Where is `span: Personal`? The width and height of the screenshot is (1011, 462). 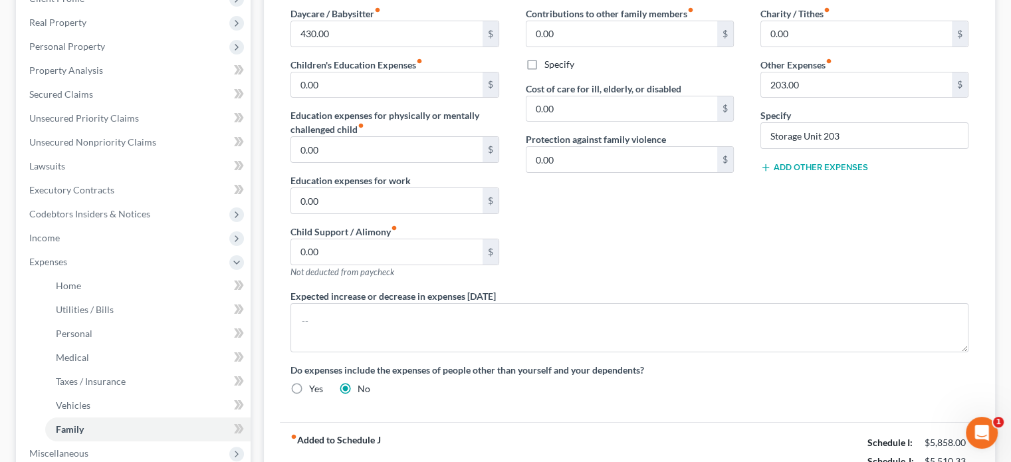 span: Personal is located at coordinates (74, 333).